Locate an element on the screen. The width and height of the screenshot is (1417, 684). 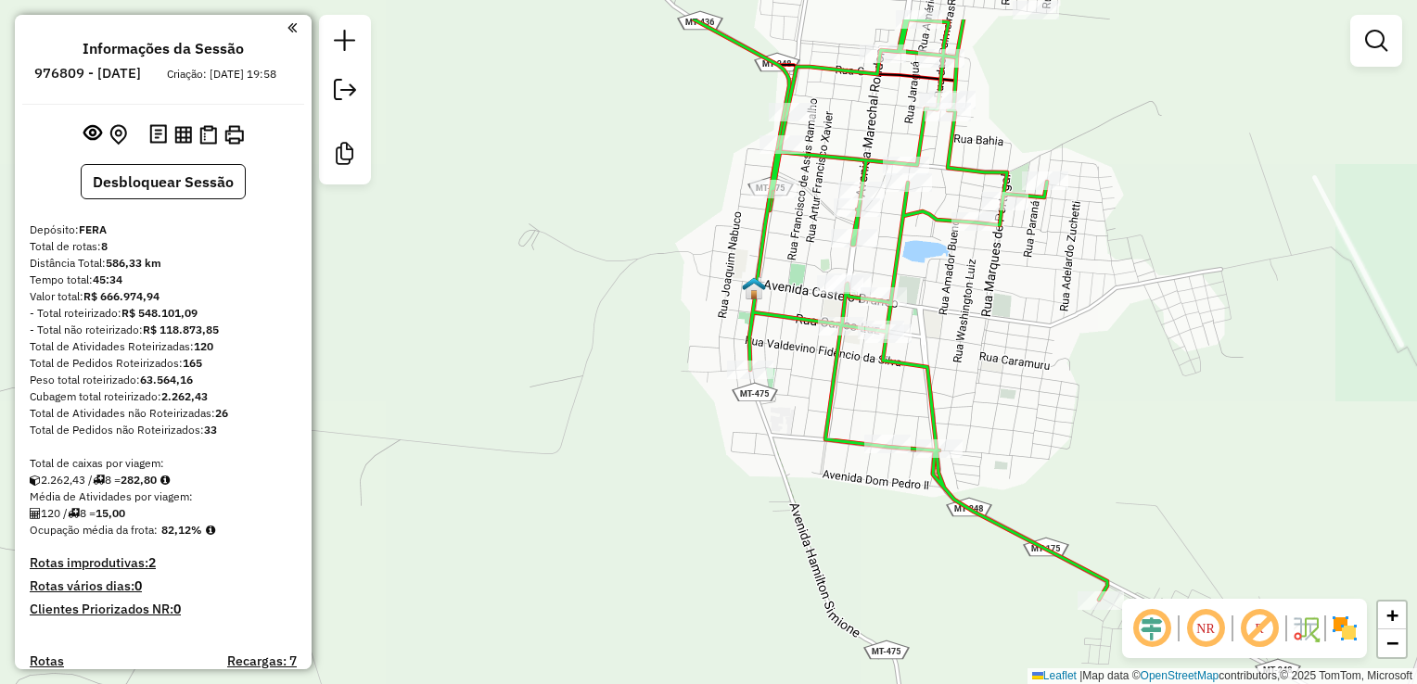
div: Total de rotas: is located at coordinates (163, 247).